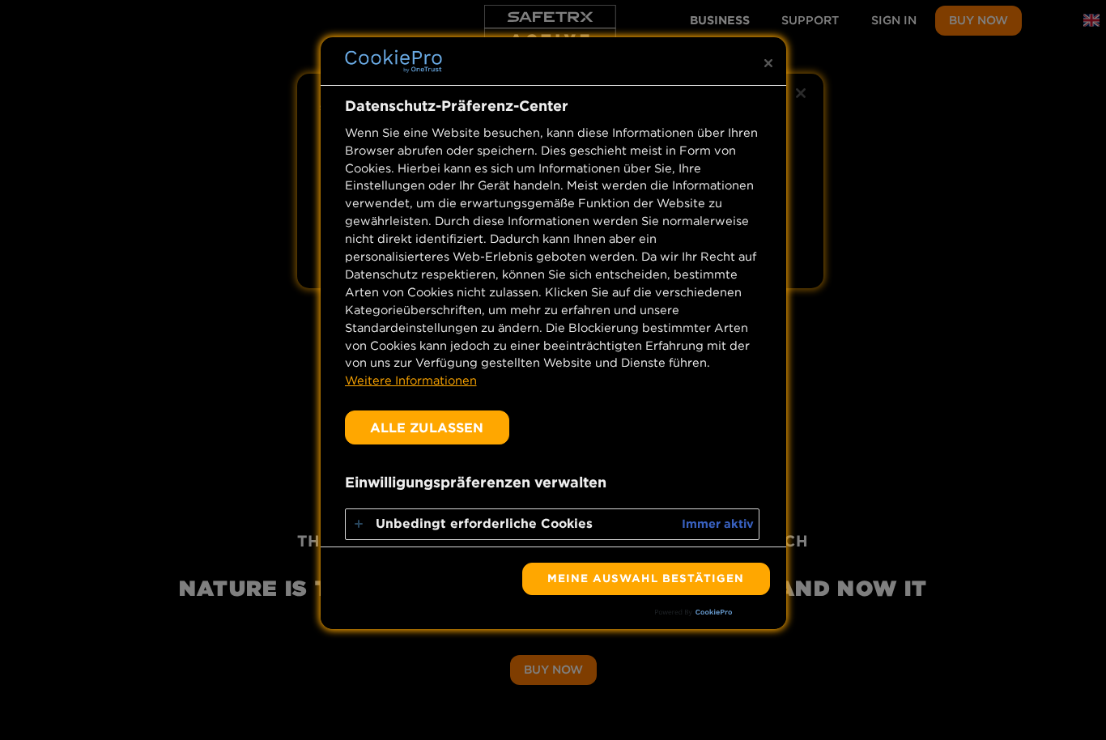  I want to click on img: Powered by OneTrust Wird in neuer Registerkarte geöffnet, so click(694, 613).